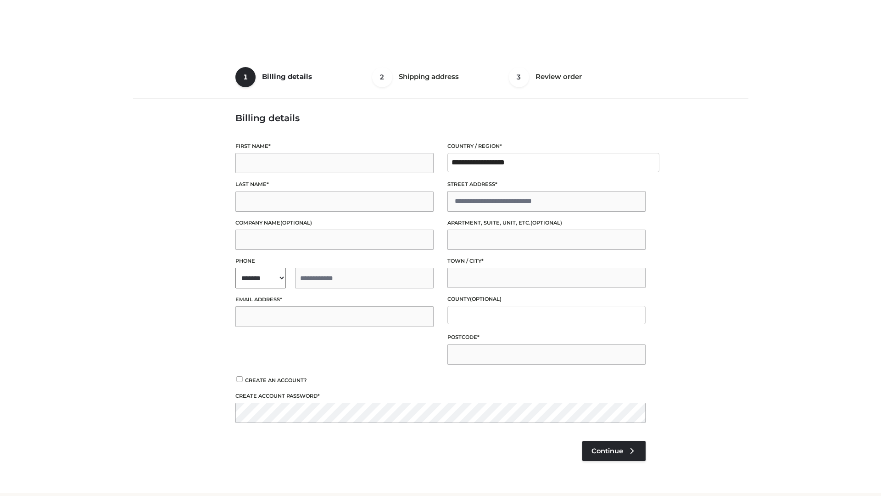  Describe the element at coordinates (547, 261) in the screenshot. I see `label: Town / City` at that location.